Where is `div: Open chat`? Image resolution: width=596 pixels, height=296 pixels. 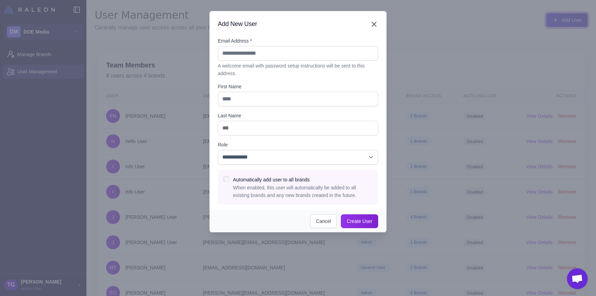
div: Open chat is located at coordinates (578, 278).